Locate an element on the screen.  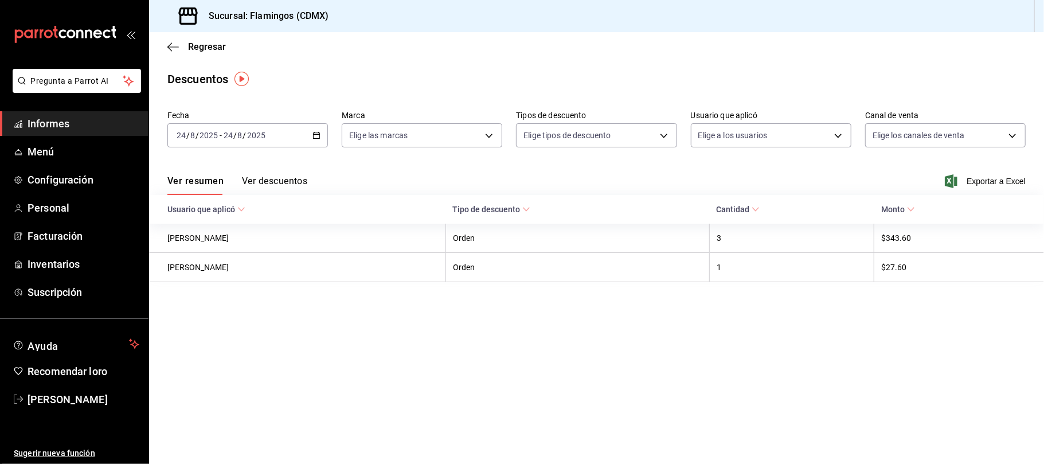
button: Pregunta a Parrot AI is located at coordinates (77, 81).